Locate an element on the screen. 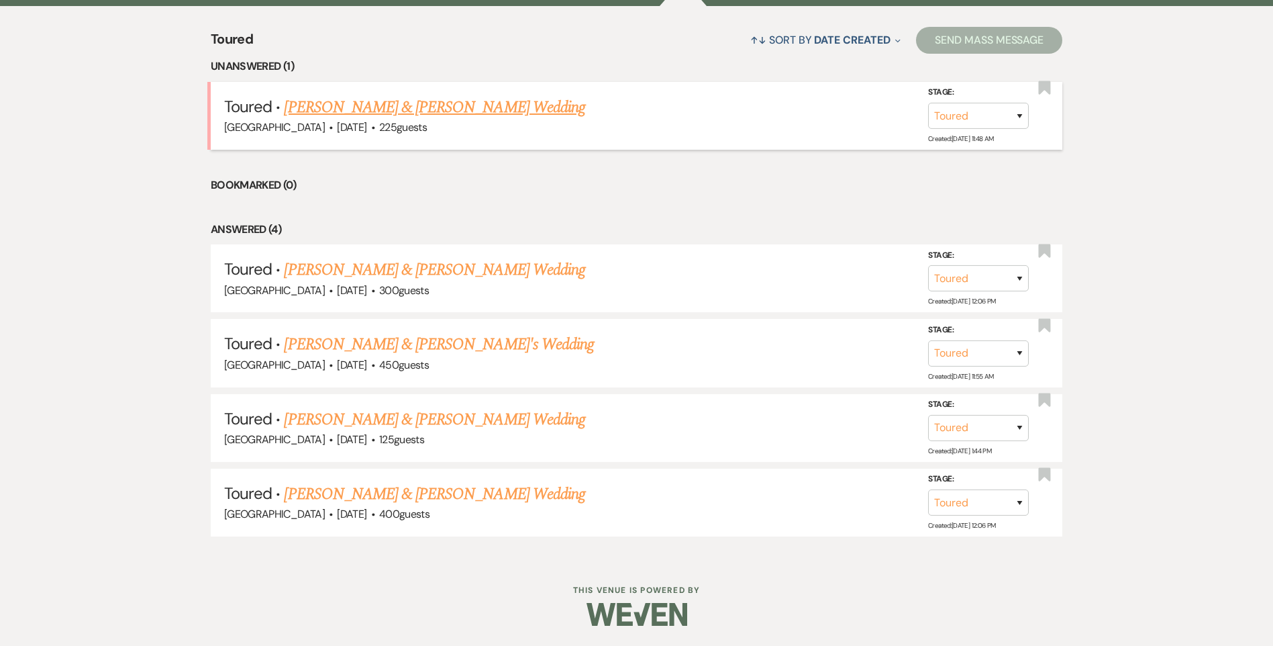  button: Sort By Date Created is located at coordinates (825, 40).